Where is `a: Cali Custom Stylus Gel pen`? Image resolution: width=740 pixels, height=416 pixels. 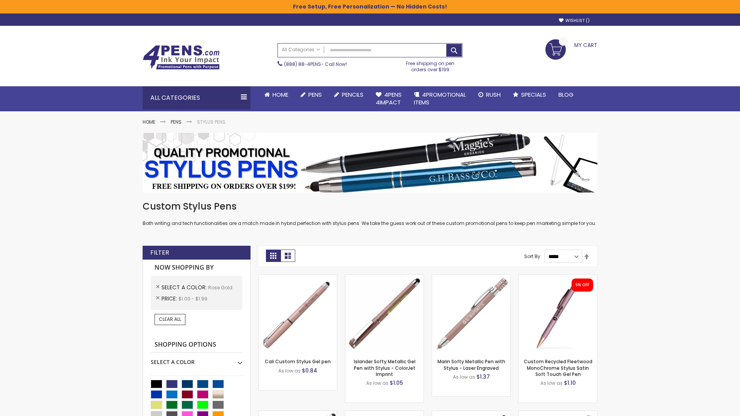 a: Cali Custom Stylus Gel pen is located at coordinates (297, 361).